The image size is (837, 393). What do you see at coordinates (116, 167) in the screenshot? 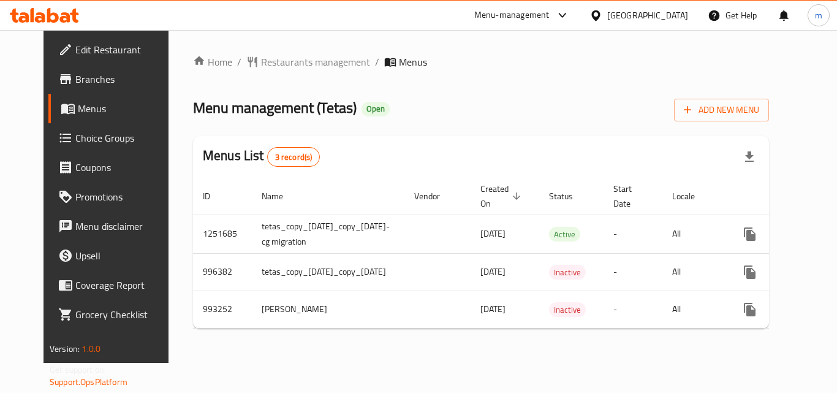
I see `a: Coupons` at bounding box center [116, 167].